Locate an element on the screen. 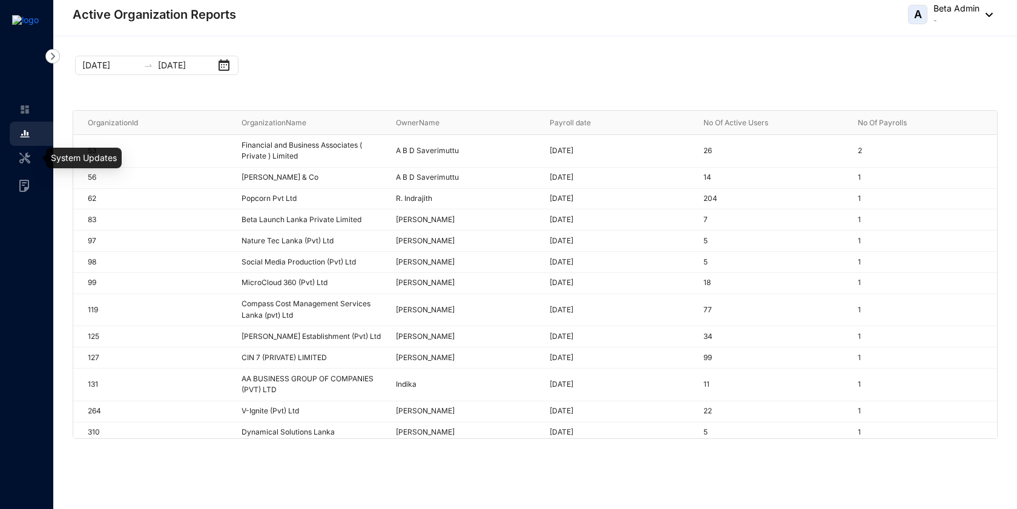 The width and height of the screenshot is (1017, 509). td: 125 is located at coordinates (150, 337).